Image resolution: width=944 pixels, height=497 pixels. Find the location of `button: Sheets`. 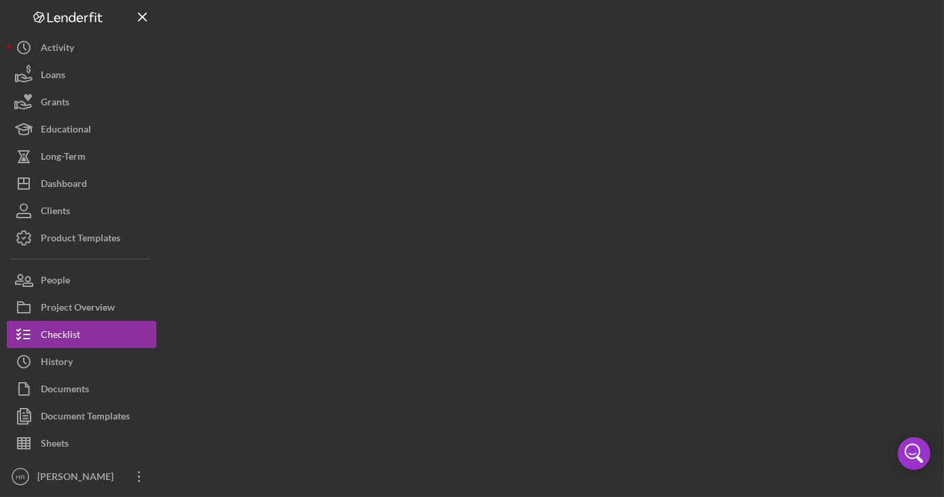

button: Sheets is located at coordinates (82, 443).